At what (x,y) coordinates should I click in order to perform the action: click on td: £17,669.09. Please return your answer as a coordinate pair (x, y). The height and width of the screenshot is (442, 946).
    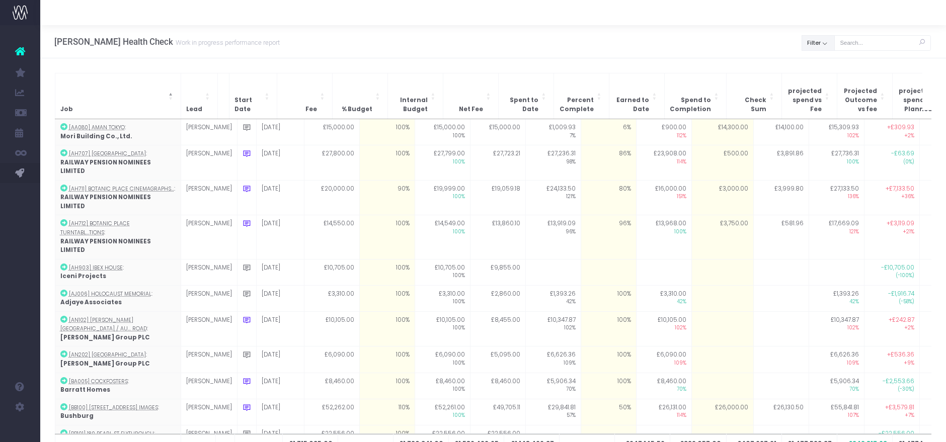
    Looking at the image, I should click on (836, 237).